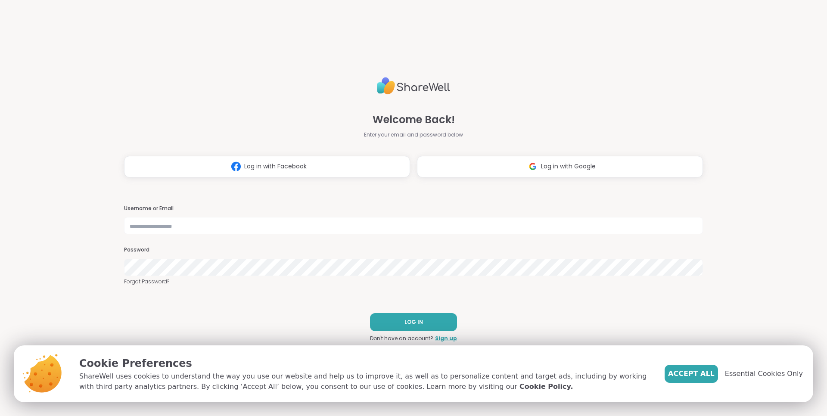  What do you see at coordinates (764, 374) in the screenshot?
I see `span: Essential Cookies Only` at bounding box center [764, 374].